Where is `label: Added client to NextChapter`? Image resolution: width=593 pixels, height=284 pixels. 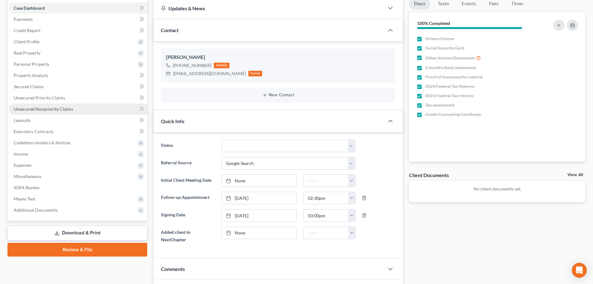 label: Added client to NextChapter is located at coordinates (188, 236).